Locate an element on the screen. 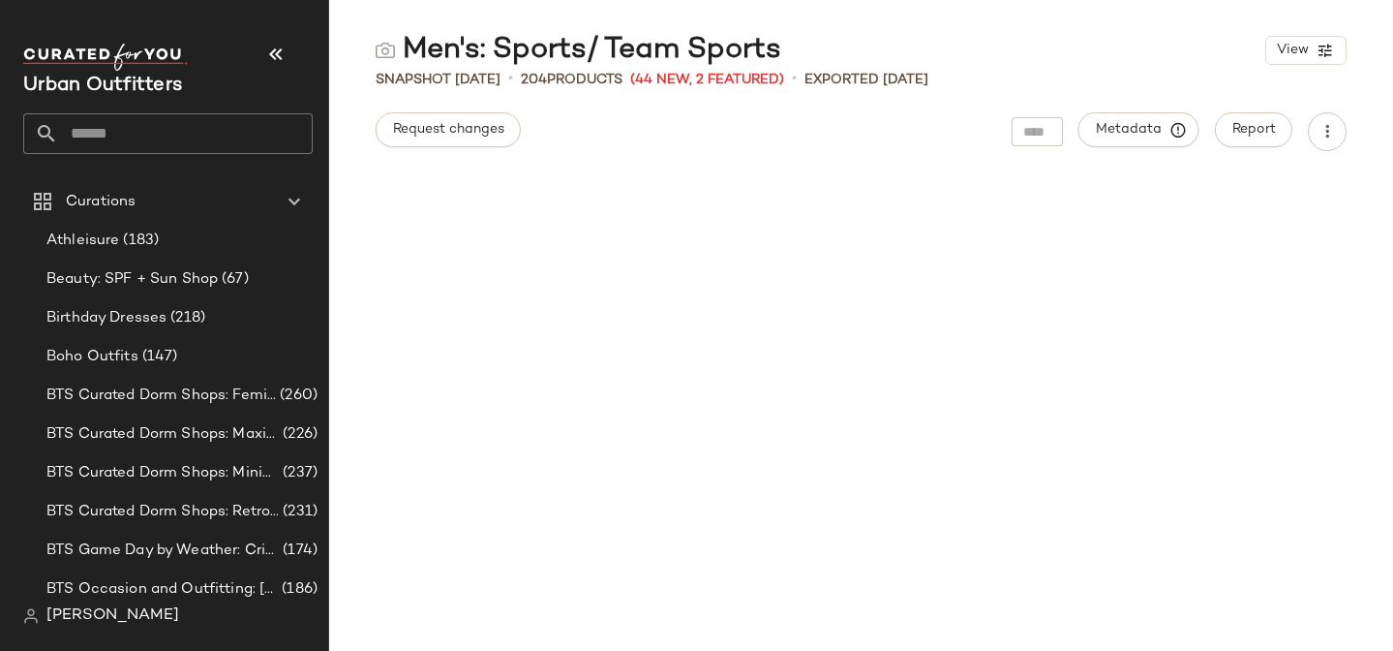 This screenshot has height=651, width=1393. span: Boho Outfits is located at coordinates (92, 356).